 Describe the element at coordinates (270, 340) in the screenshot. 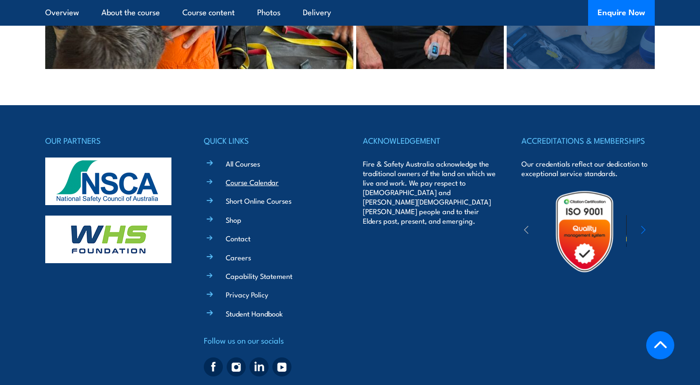

I see `h4: Follow us on our socials` at that location.